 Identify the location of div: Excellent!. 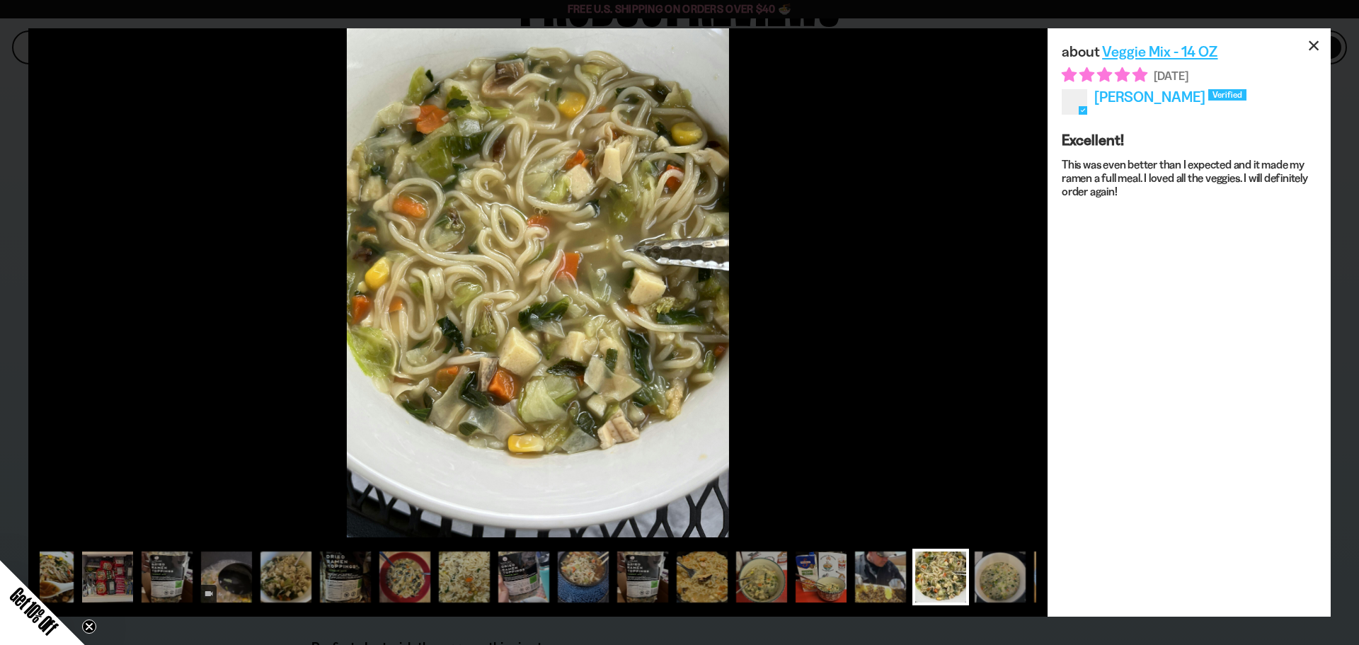
(1189, 139).